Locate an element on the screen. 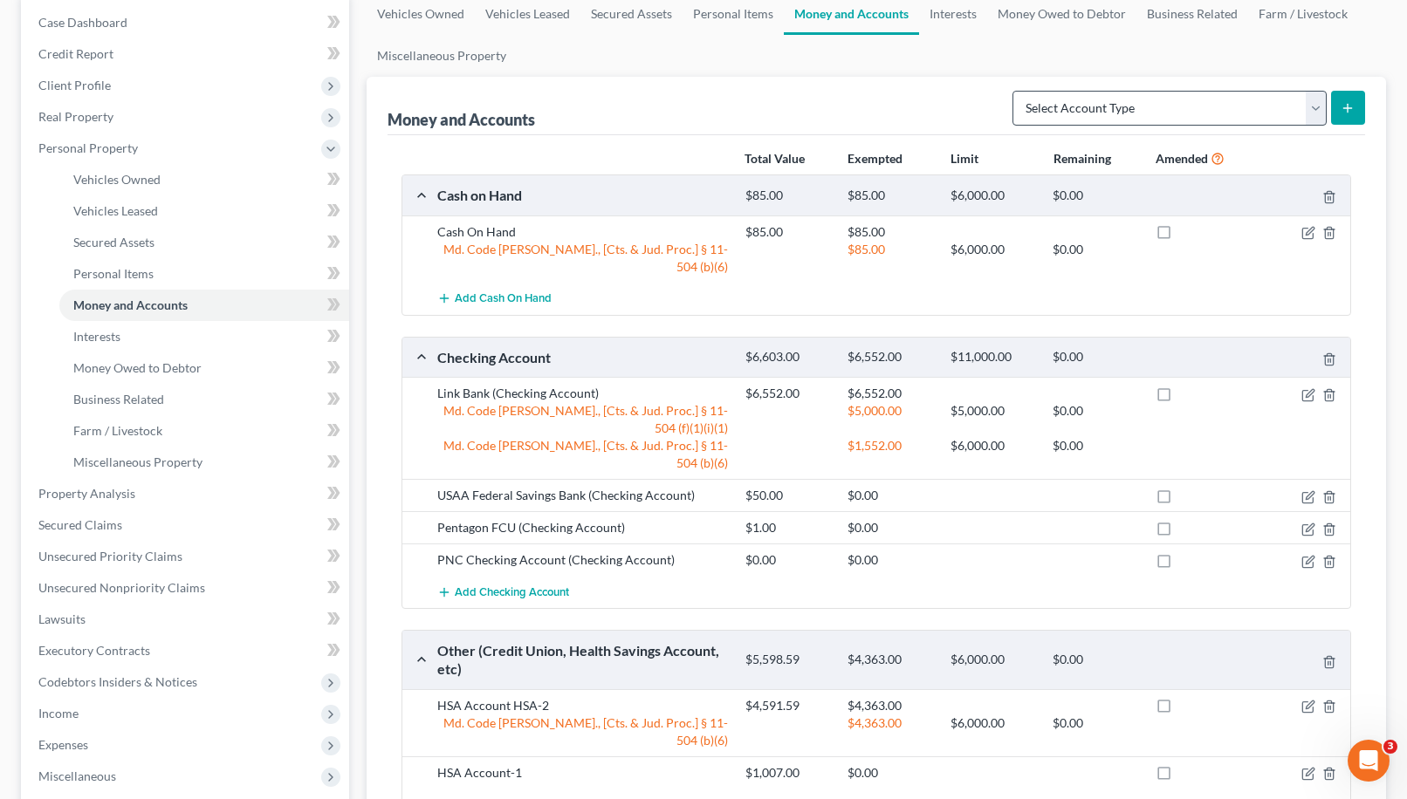 The height and width of the screenshot is (799, 1407). a: Money and Accounts is located at coordinates (204, 305).